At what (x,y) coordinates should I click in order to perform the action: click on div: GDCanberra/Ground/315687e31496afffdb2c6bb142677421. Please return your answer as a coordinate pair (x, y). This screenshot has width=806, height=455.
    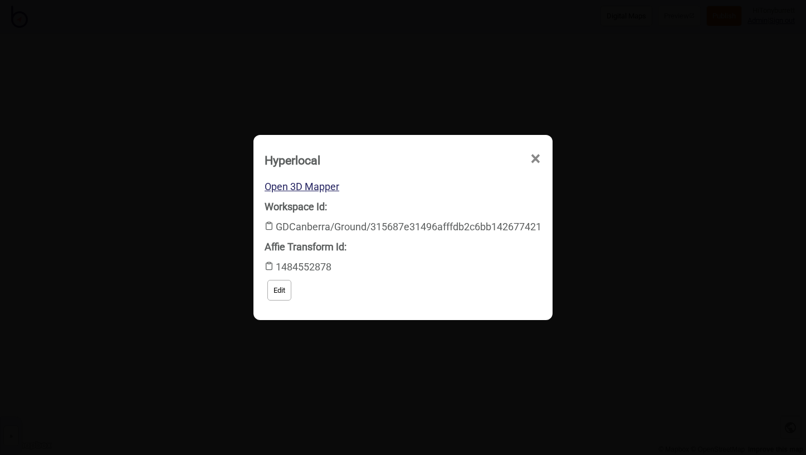
    Looking at the image, I should click on (403, 217).